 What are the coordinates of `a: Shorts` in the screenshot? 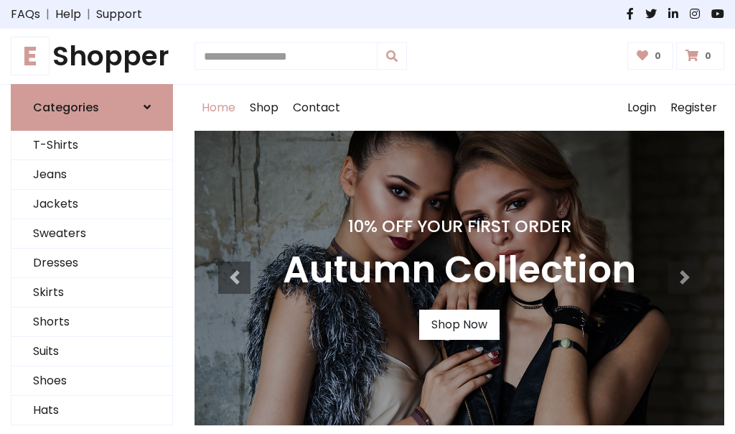 It's located at (92, 322).